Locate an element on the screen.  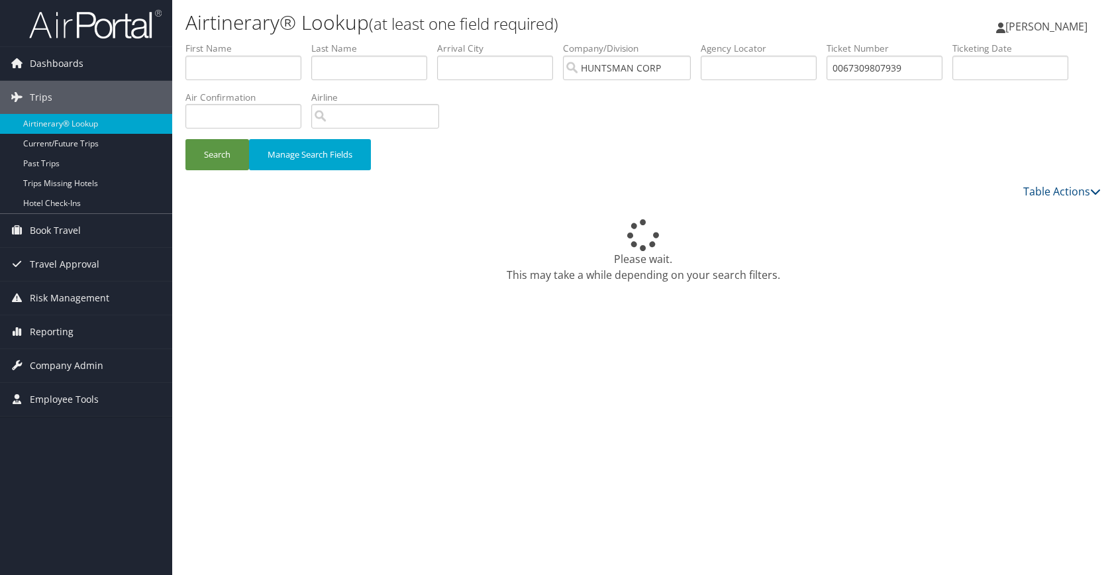
label: Last Name is located at coordinates (374, 48).